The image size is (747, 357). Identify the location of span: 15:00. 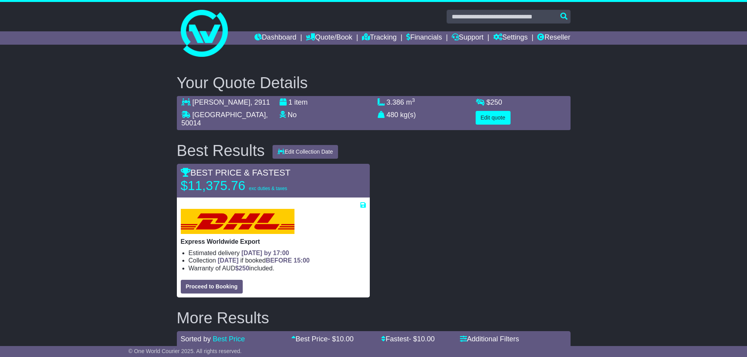
(301, 260).